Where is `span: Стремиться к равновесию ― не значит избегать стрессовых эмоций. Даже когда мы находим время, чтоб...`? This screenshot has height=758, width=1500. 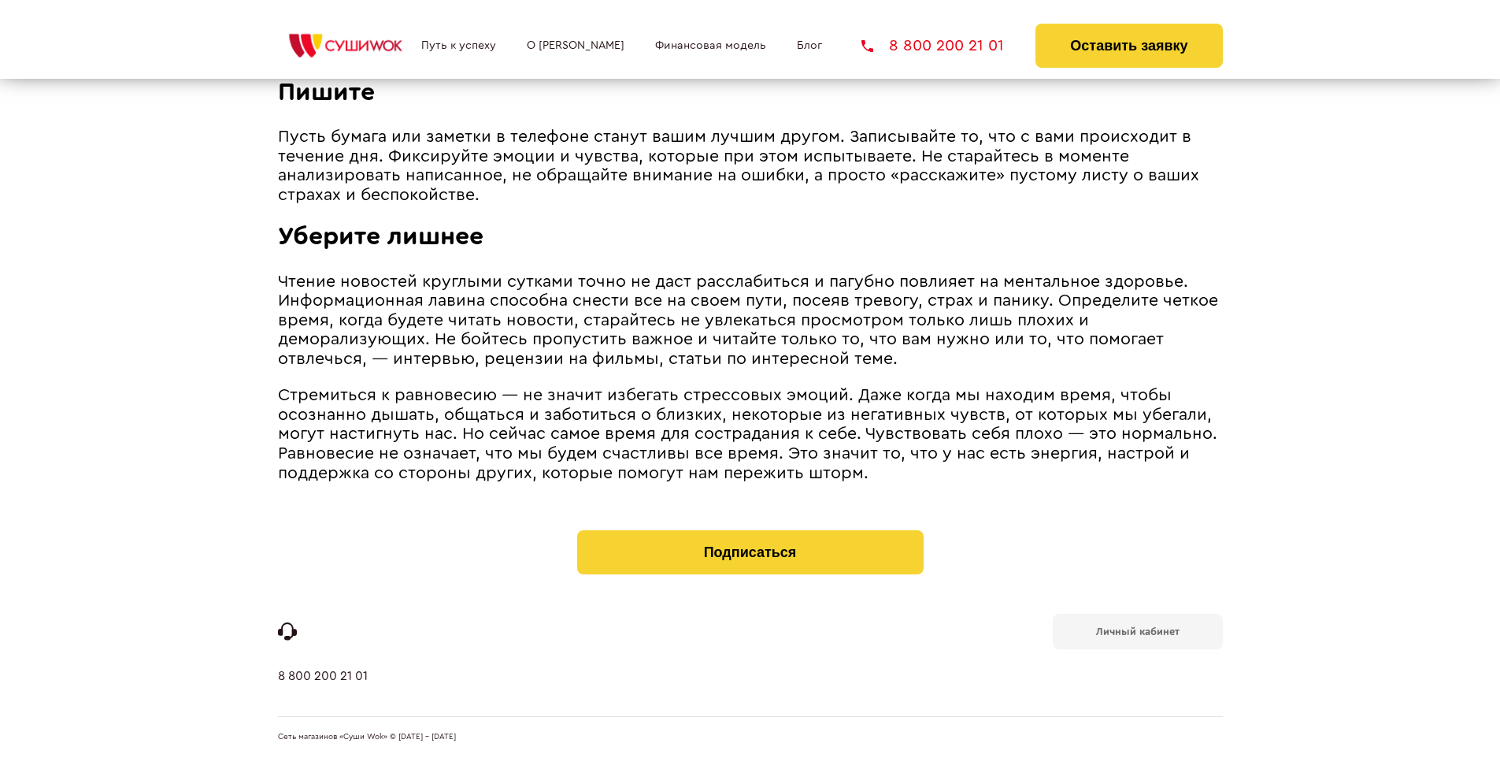 span: Стремиться к равновесию ― не значит избегать стрессовых эмоций. Даже когда мы находим время, чтоб... is located at coordinates (747, 433).